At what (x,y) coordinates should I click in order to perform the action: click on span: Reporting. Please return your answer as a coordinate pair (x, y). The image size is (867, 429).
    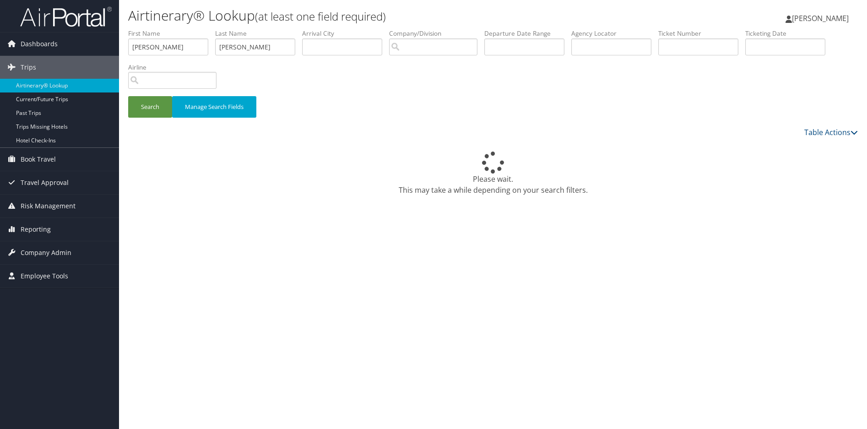
    Looking at the image, I should click on (36, 229).